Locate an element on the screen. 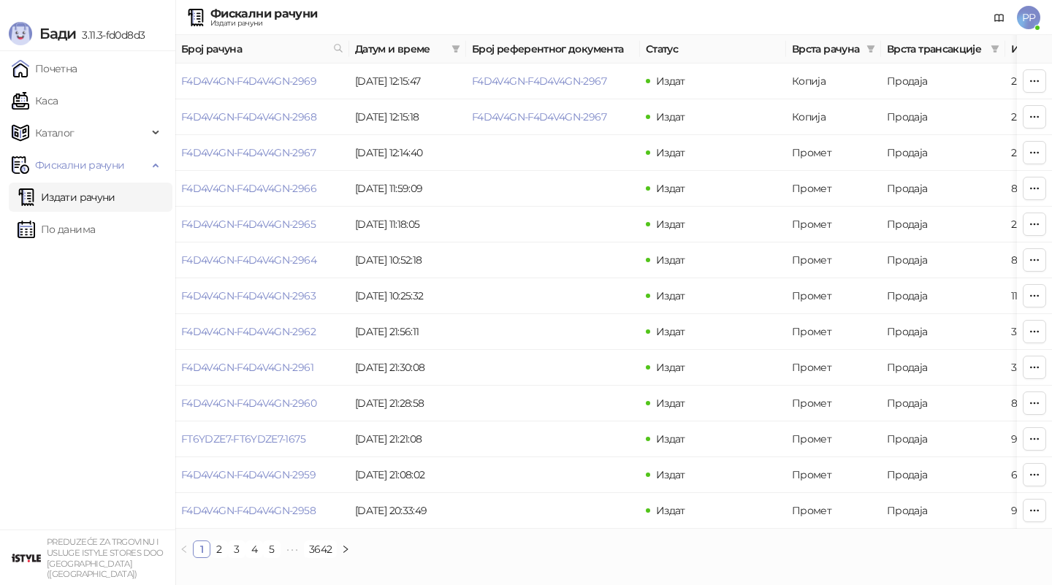 The height and width of the screenshot is (585, 1052). td: FT6YDZE7-FT6YDZE7-1675 is located at coordinates (262, 439).